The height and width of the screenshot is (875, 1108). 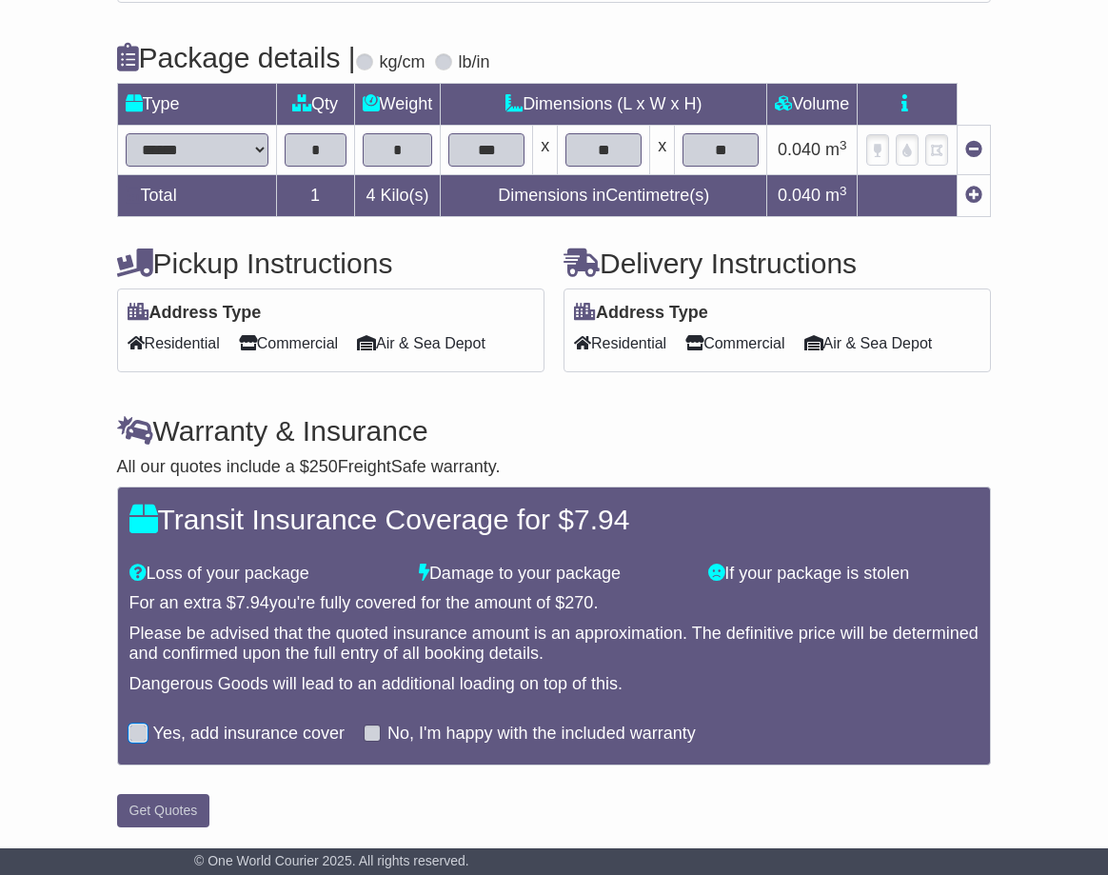 I want to click on td: Qty, so click(x=315, y=105).